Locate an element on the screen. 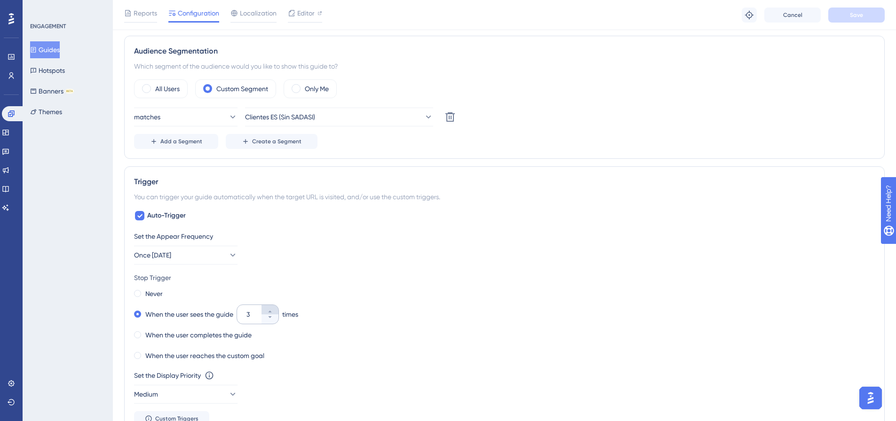 Image resolution: width=896 pixels, height=421 pixels. label: Never is located at coordinates (154, 294).